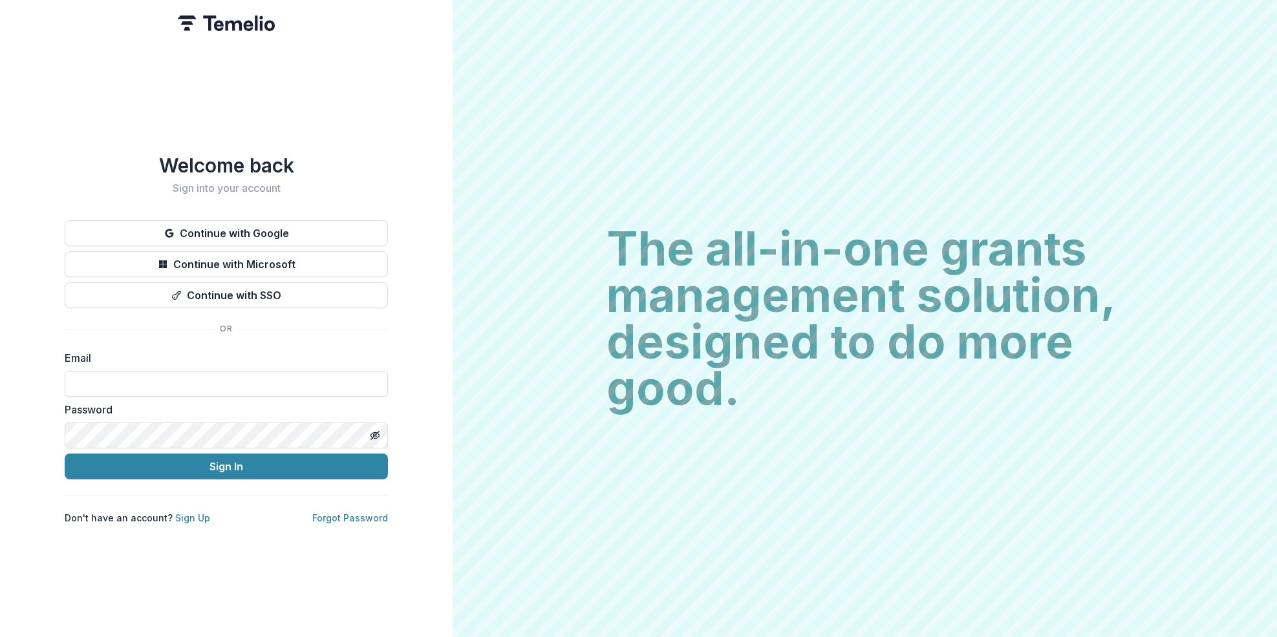 Image resolution: width=1277 pixels, height=637 pixels. I want to click on a: Forgot Password, so click(350, 518).